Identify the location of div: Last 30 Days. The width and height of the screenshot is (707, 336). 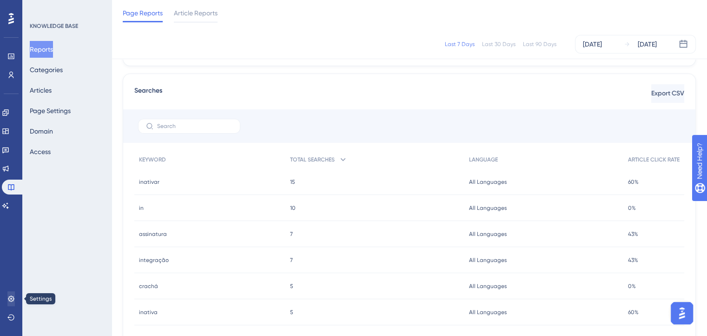
(499, 44).